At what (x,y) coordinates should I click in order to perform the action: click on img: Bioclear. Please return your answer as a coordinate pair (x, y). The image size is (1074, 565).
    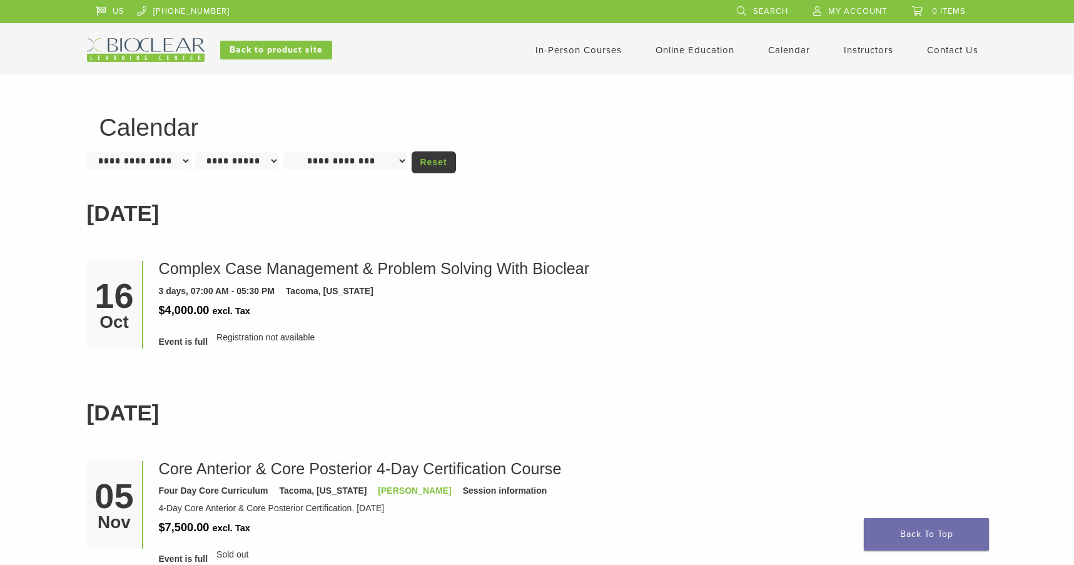
    Looking at the image, I should click on (146, 50).